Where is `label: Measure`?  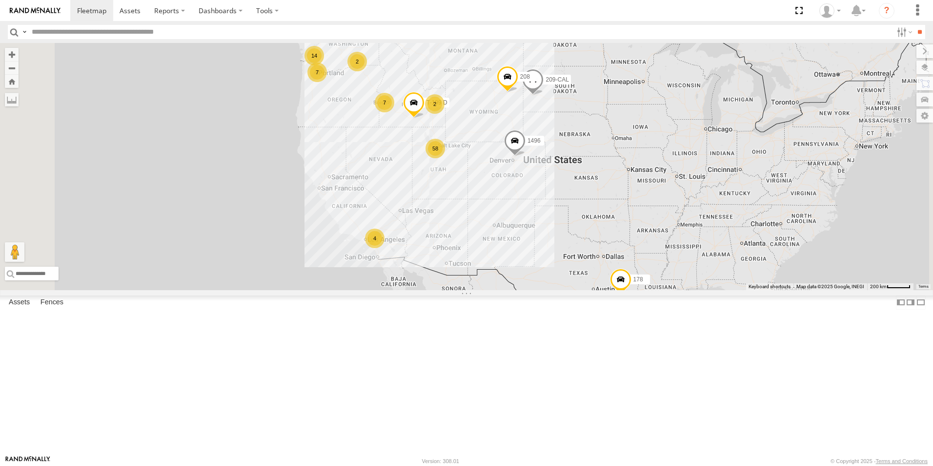 label: Measure is located at coordinates (12, 100).